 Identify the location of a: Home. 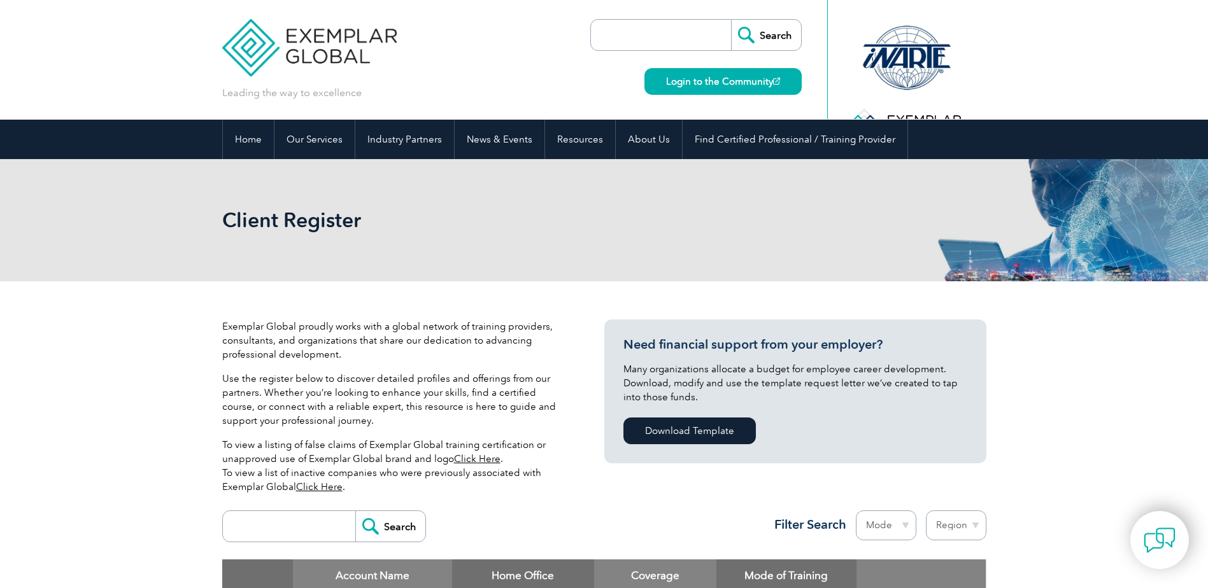
(248, 139).